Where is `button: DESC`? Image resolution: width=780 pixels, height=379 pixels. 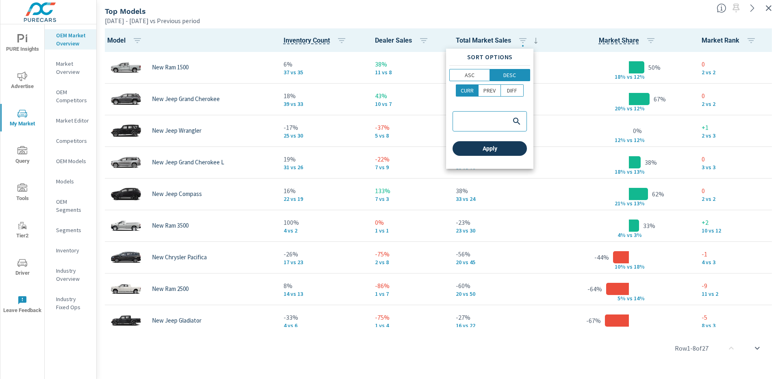 button: DESC is located at coordinates (510, 75).